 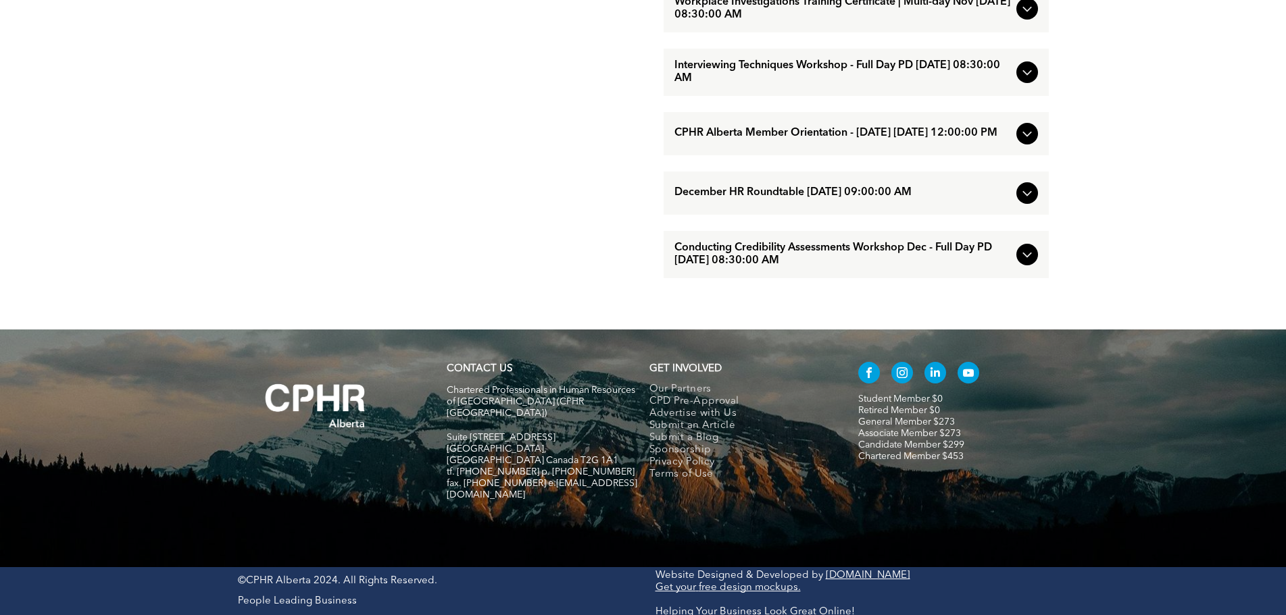 What do you see at coordinates (968, 374) in the screenshot?
I see `a: youtube` at bounding box center [968, 374].